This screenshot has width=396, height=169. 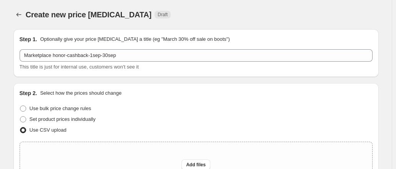 I want to click on h2: Step 2., so click(x=28, y=93).